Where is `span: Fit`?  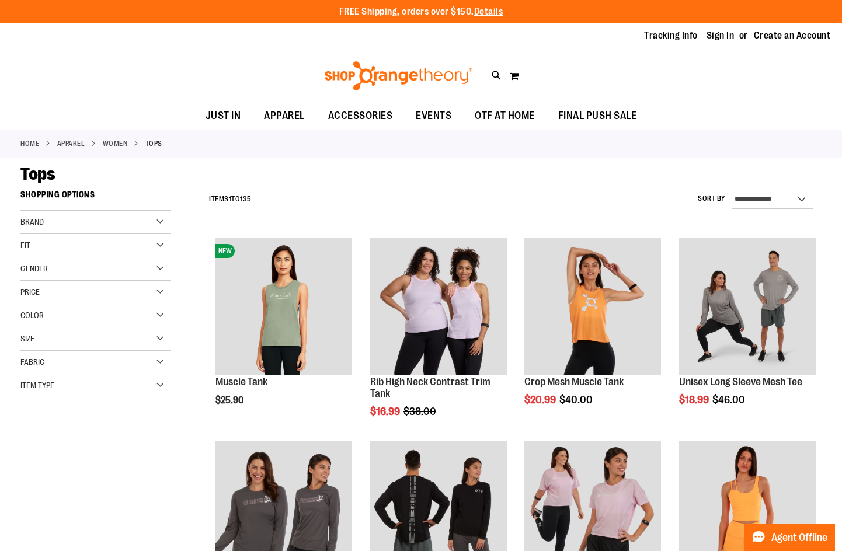
span: Fit is located at coordinates (25, 245).